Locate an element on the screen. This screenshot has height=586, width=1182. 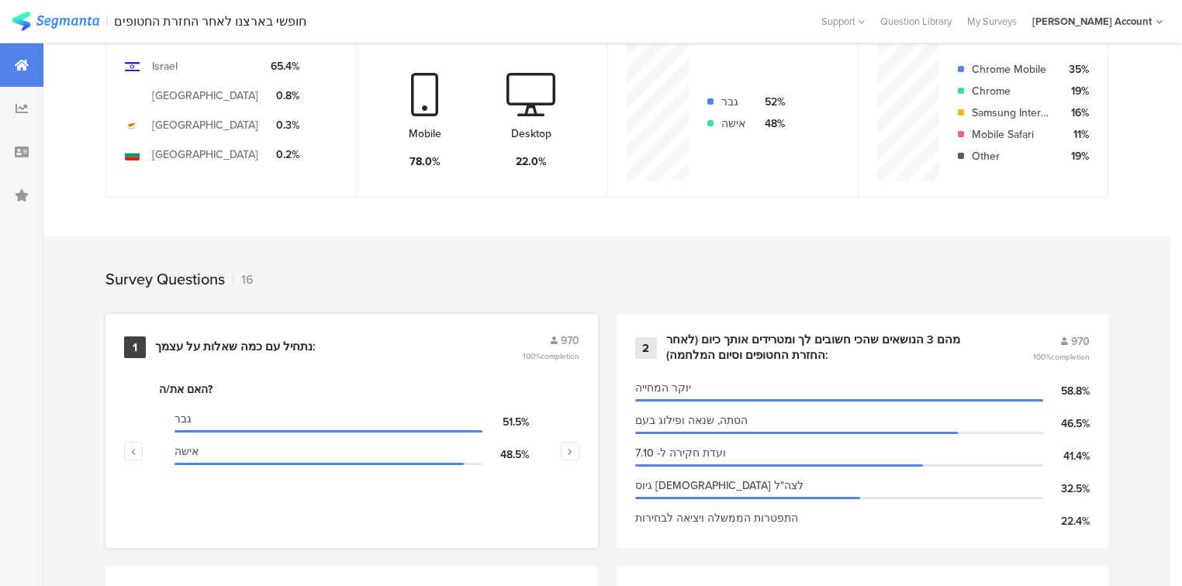
span: יוקר המחייה is located at coordinates (663, 388).